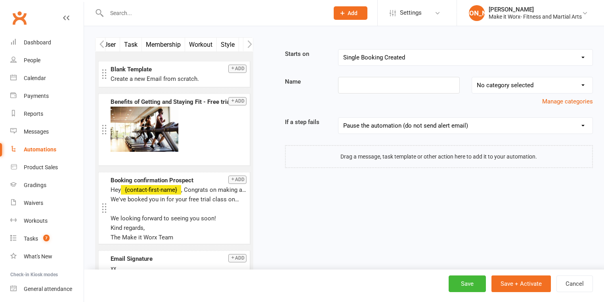 The image size is (604, 302). Describe the element at coordinates (19, 18) in the screenshot. I see `a: Clubworx` at that location.